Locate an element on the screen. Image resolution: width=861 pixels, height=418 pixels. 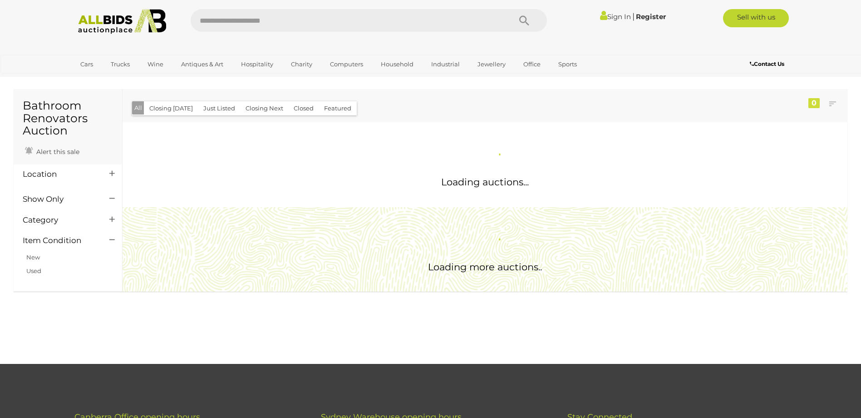
a: Contact Us is located at coordinates (768, 64).